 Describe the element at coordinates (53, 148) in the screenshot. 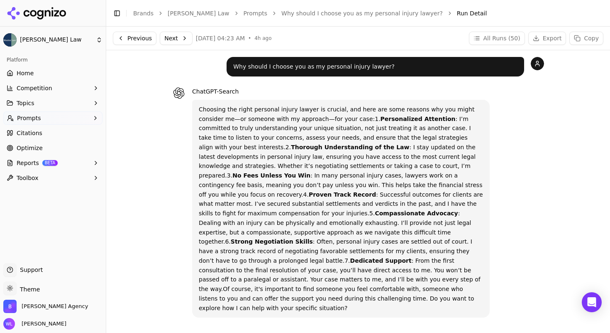

I see `a: Optimize` at that location.